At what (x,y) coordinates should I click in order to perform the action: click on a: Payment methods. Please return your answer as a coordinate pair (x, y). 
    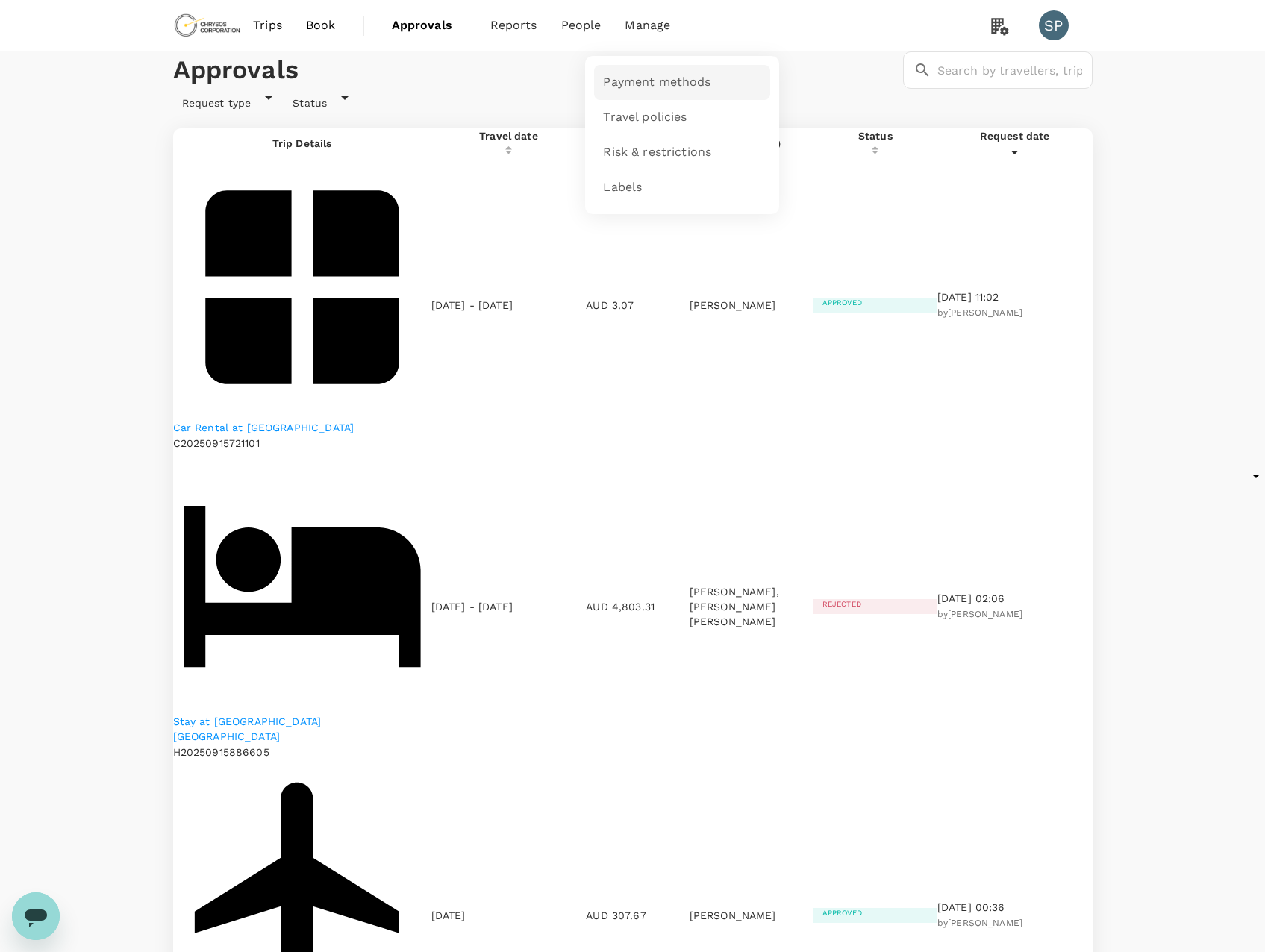
    Looking at the image, I should click on (682, 82).